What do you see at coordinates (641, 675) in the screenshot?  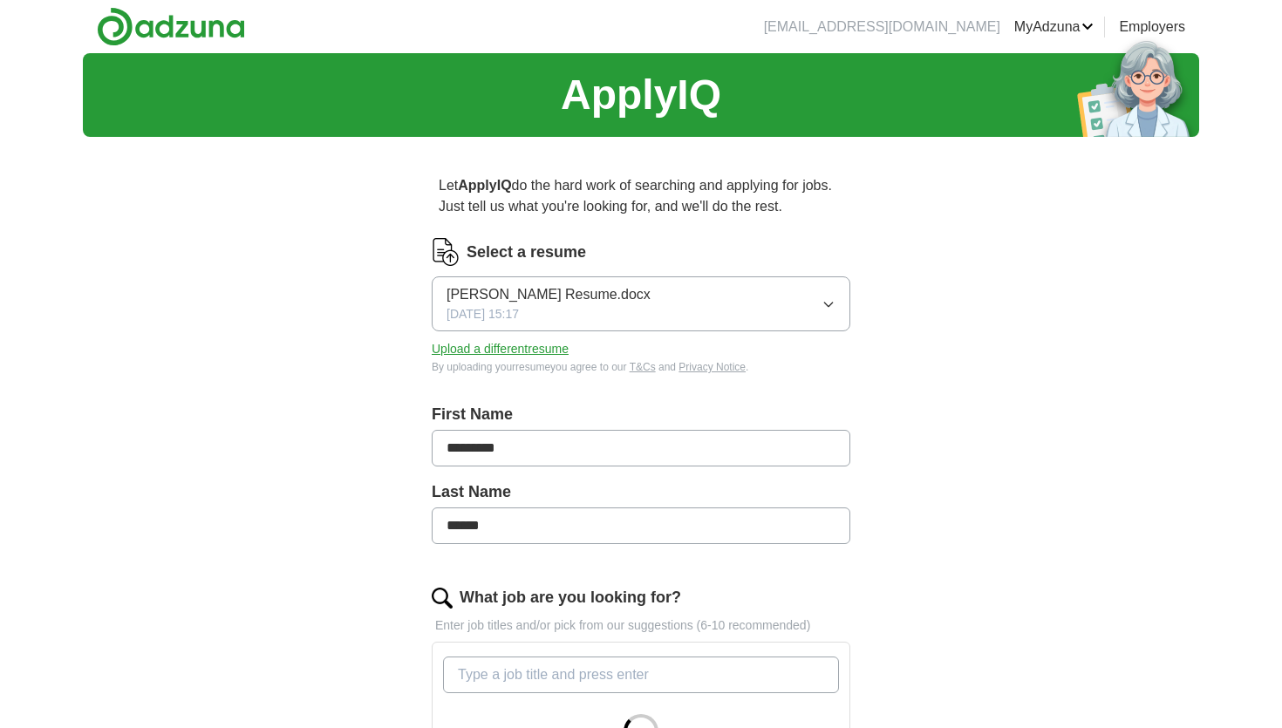 I see `input: Type a job title and press enter` at bounding box center [641, 675].